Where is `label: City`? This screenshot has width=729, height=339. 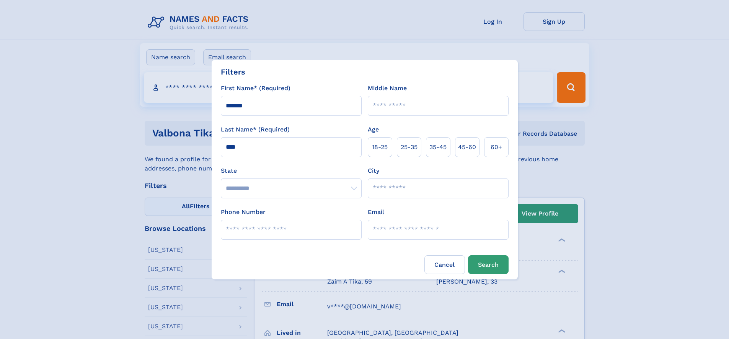 label: City is located at coordinates (374, 171).